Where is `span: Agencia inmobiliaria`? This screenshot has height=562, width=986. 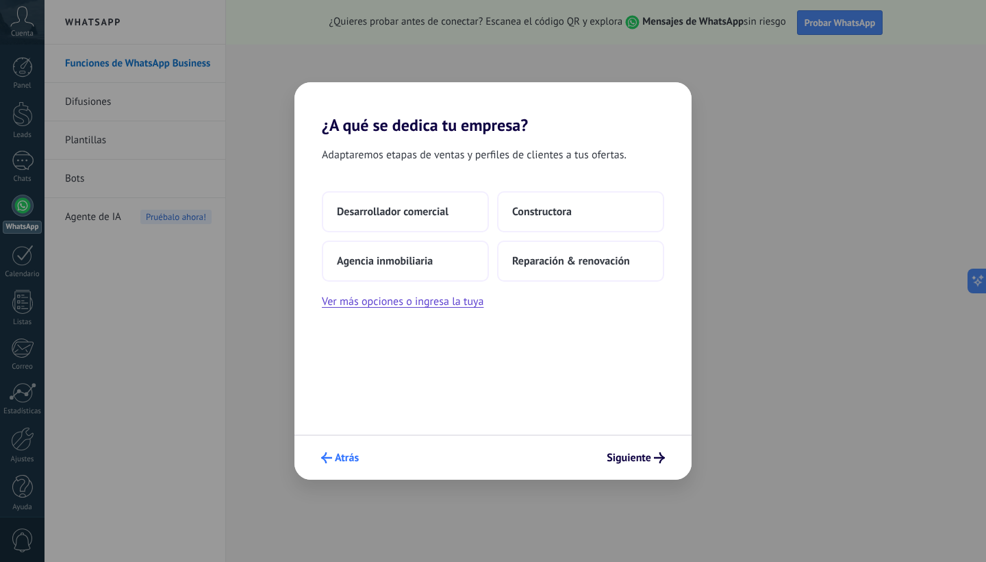
span: Agencia inmobiliaria is located at coordinates (385, 261).